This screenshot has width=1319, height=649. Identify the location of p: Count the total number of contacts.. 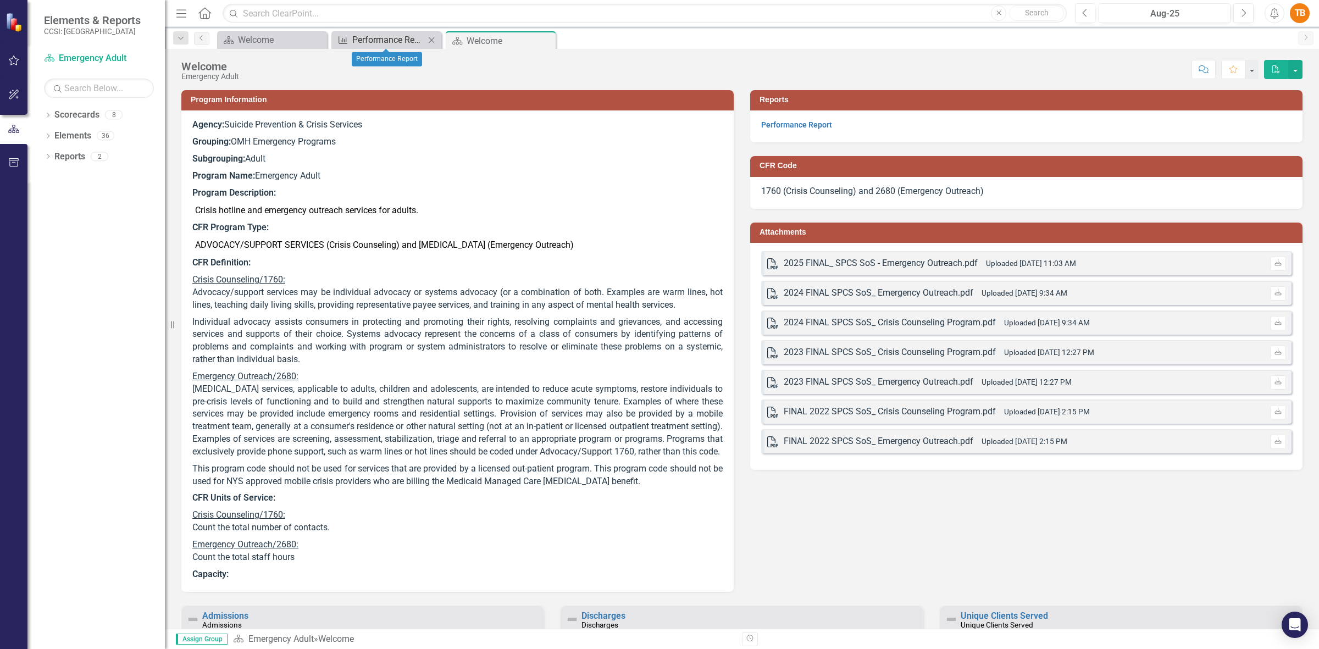
(457, 521).